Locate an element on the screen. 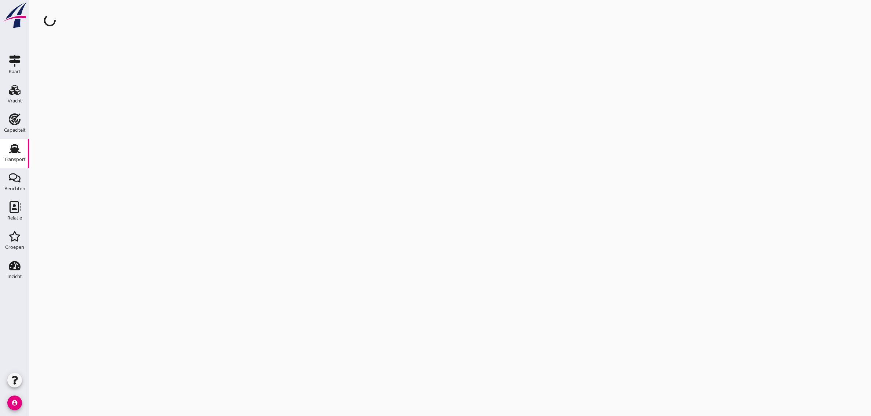 This screenshot has width=871, height=416. div: Kaart is located at coordinates (15, 71).